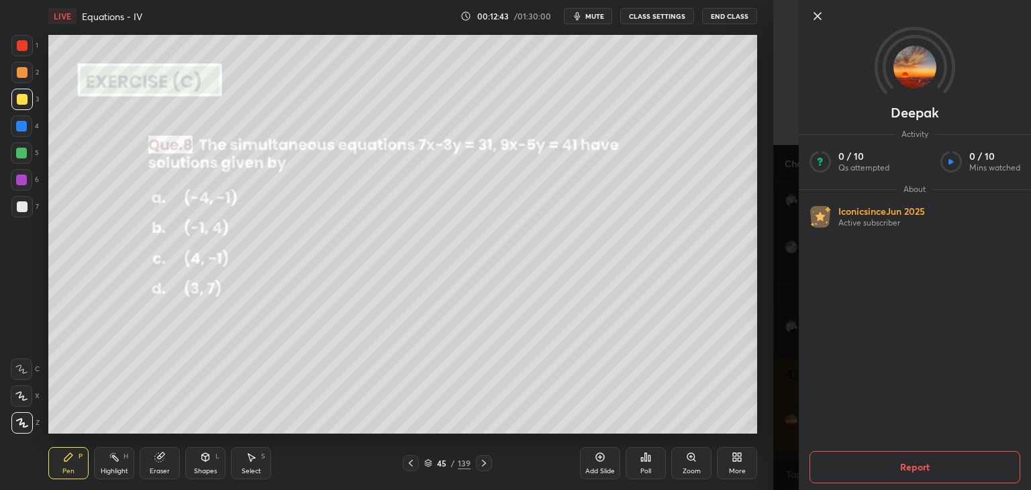  I want to click on div: Eraser, so click(160, 471).